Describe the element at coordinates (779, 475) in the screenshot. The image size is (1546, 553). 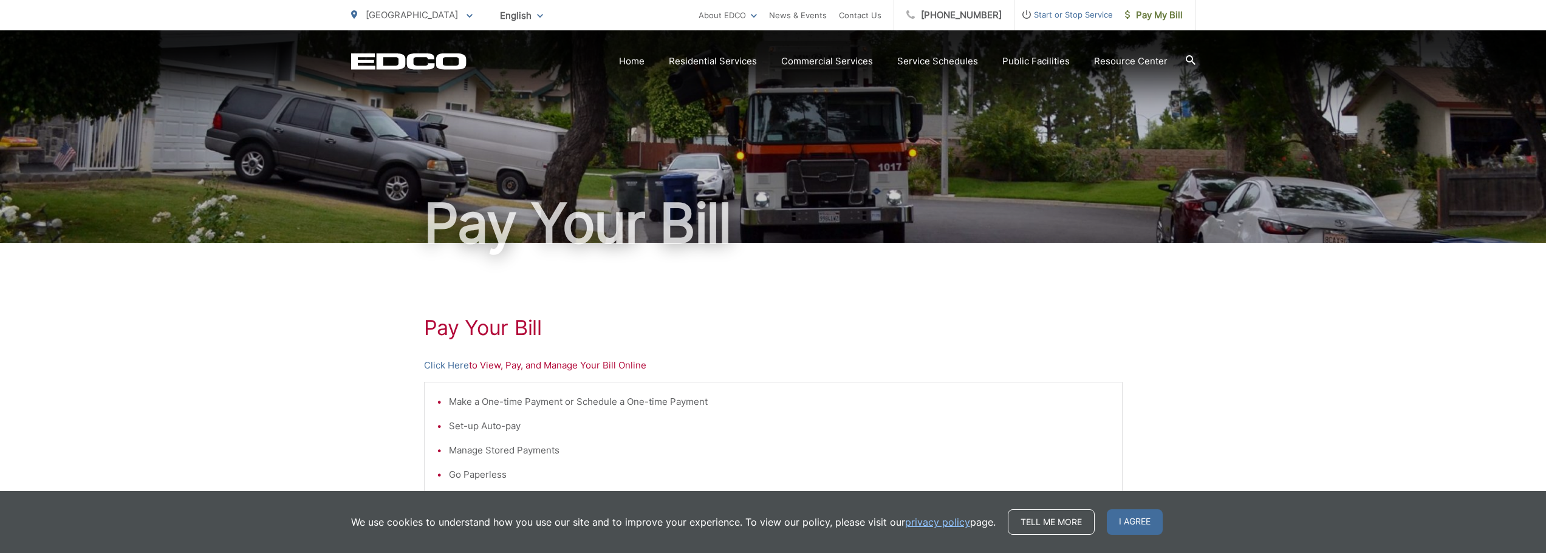
I see `li: Go Paperless` at that location.